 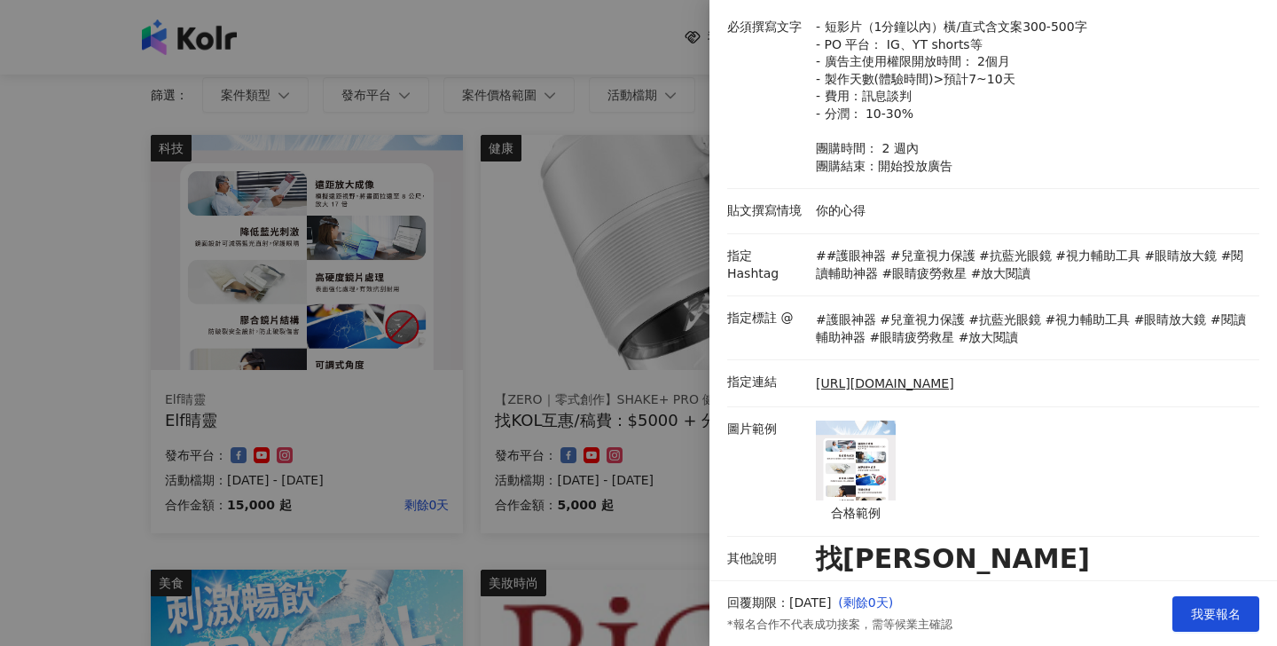 I want to click on p: *報名合作不代表成功接案，需等候業主確認, so click(x=840, y=624).